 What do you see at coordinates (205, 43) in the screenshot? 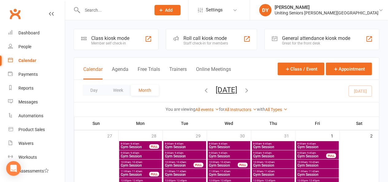
I see `div: Staff check-in for members` at bounding box center [205, 43].